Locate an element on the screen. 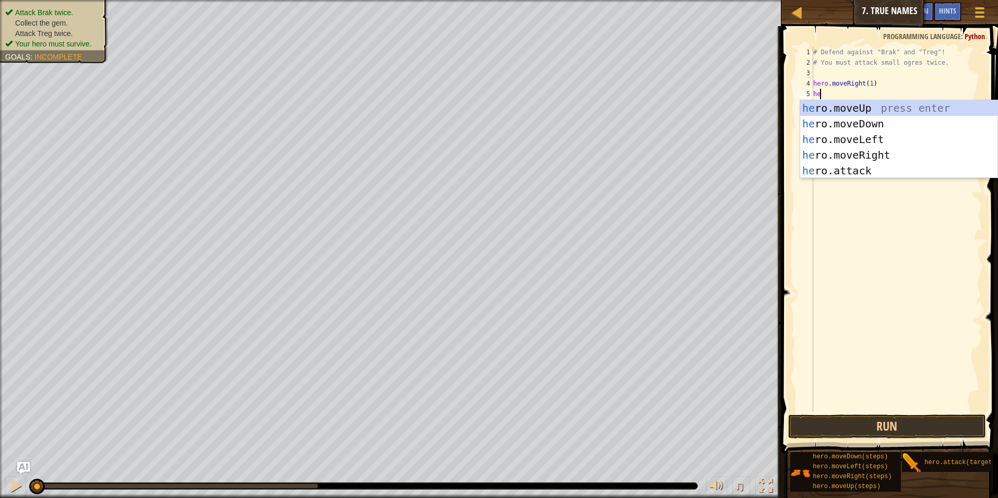 The image size is (998, 498). span: hero.moveDown(steps) is located at coordinates (850, 457).